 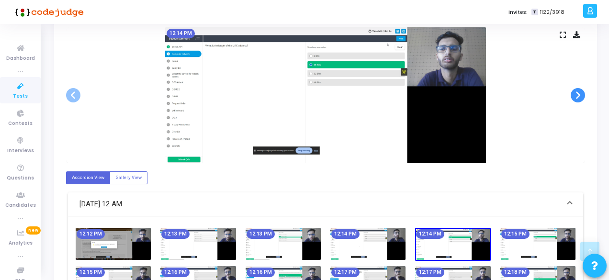 I want to click on mat-chip: 12:12 PM, so click(x=91, y=234).